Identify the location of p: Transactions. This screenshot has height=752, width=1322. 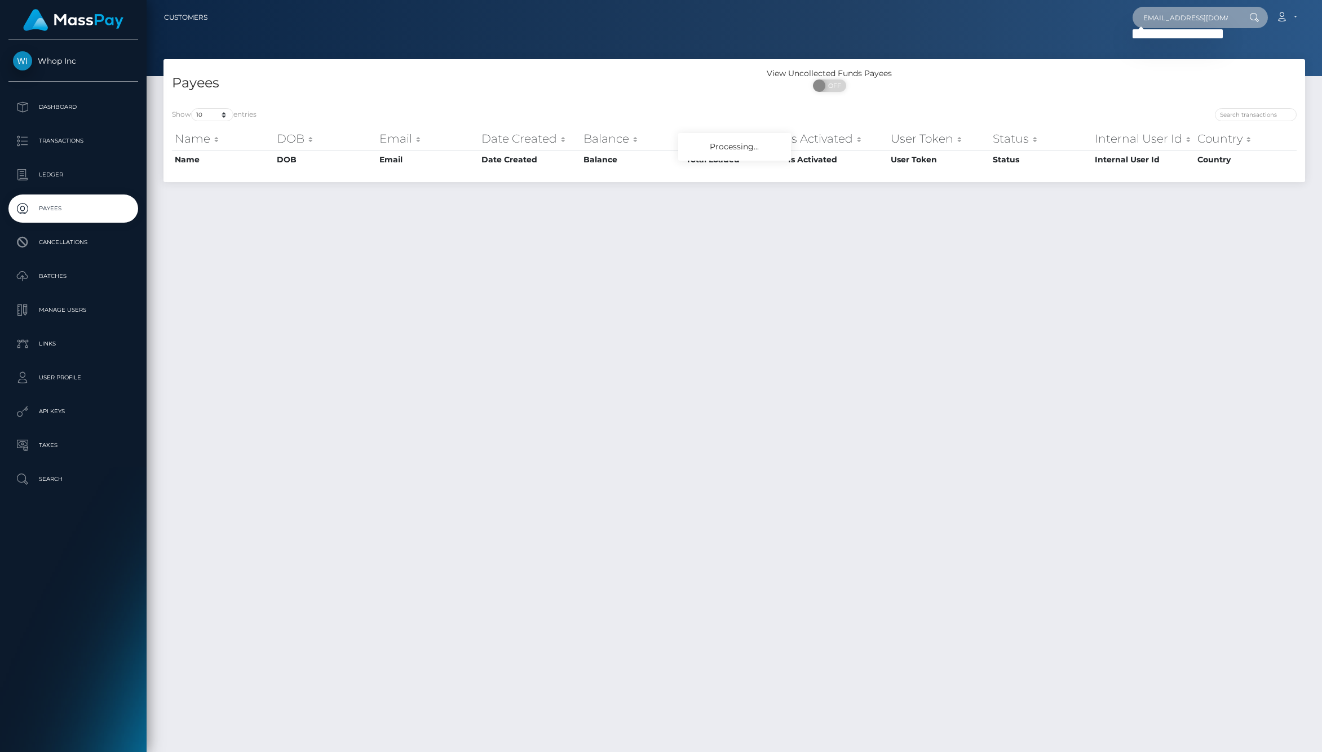
(73, 141).